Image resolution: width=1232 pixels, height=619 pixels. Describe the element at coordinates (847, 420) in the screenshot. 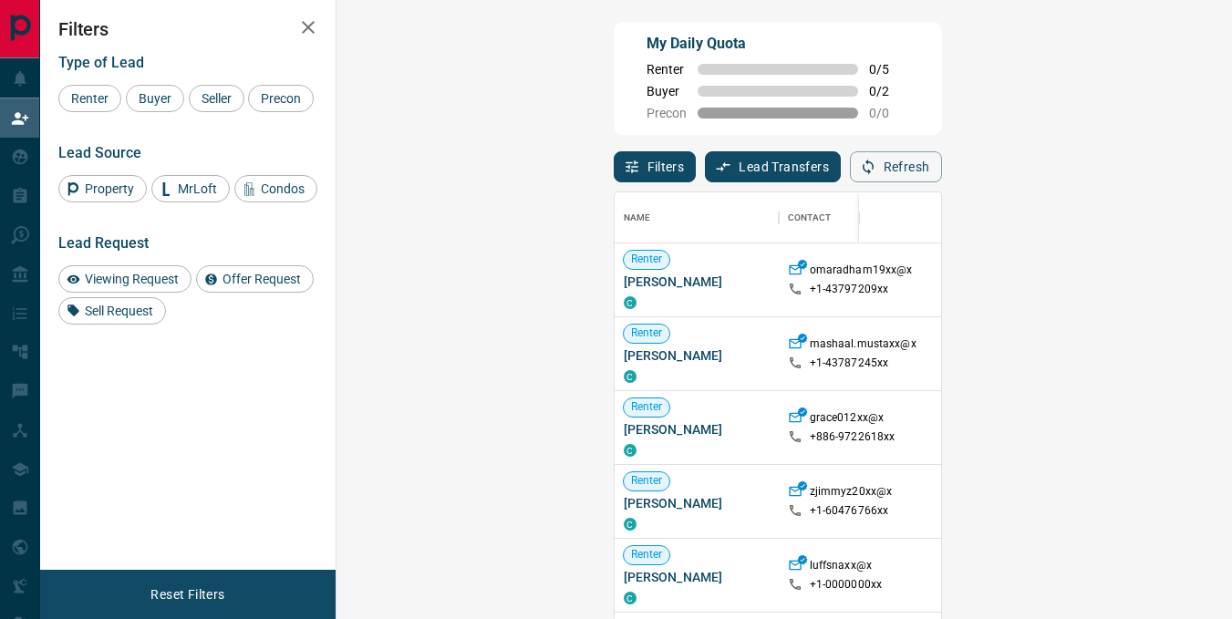

I see `p: grace012xx@x` at that location.